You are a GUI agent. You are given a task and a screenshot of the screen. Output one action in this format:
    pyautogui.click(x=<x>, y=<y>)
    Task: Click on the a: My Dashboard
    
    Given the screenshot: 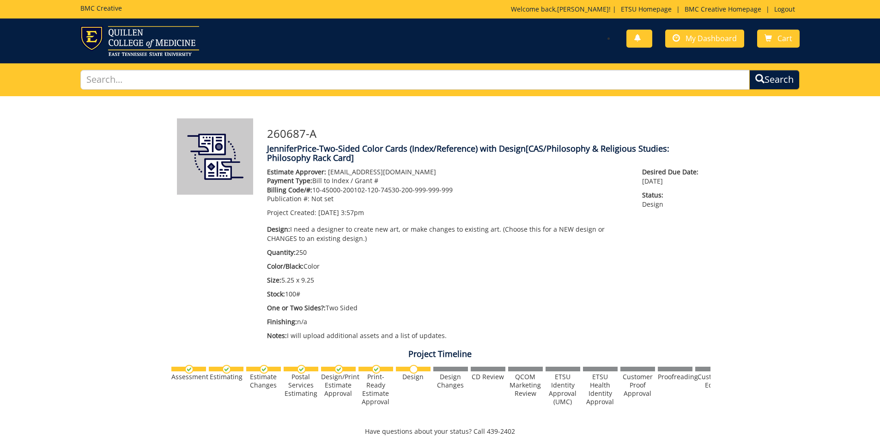 What is the action you would take?
    pyautogui.click(x=705, y=38)
    